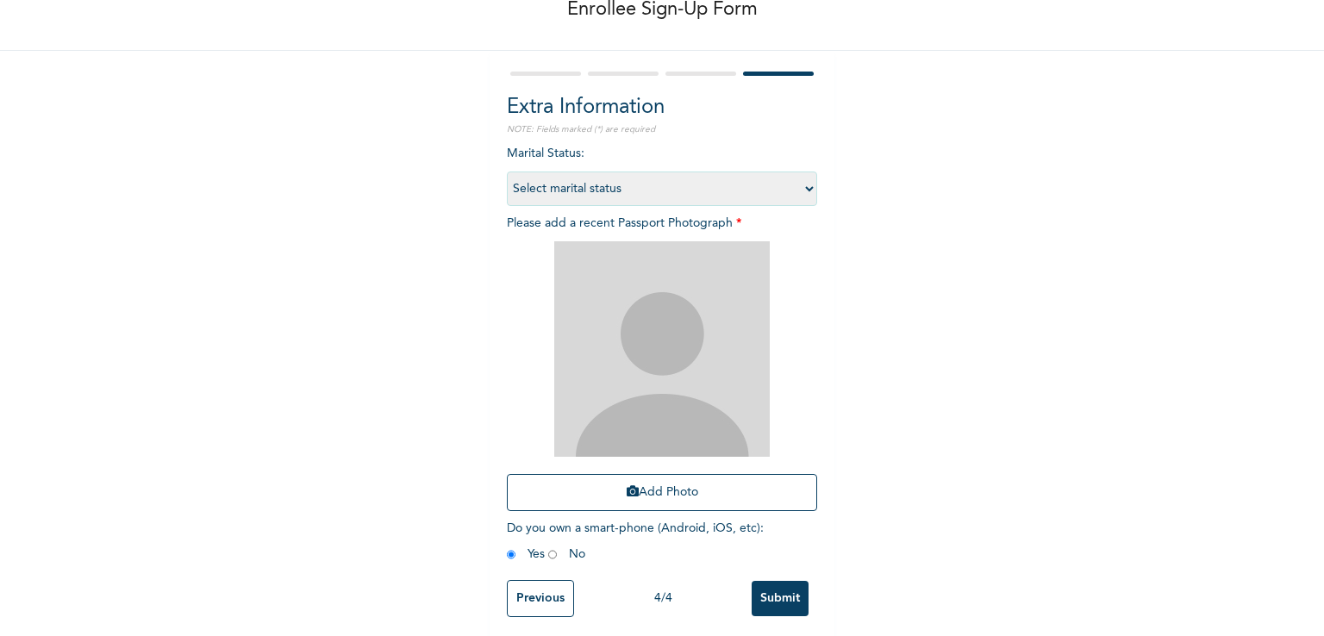 This screenshot has height=636, width=1324. I want to click on span: Do you own a smart-phone (Android, iOS, etc) : Yes No, so click(635, 541).